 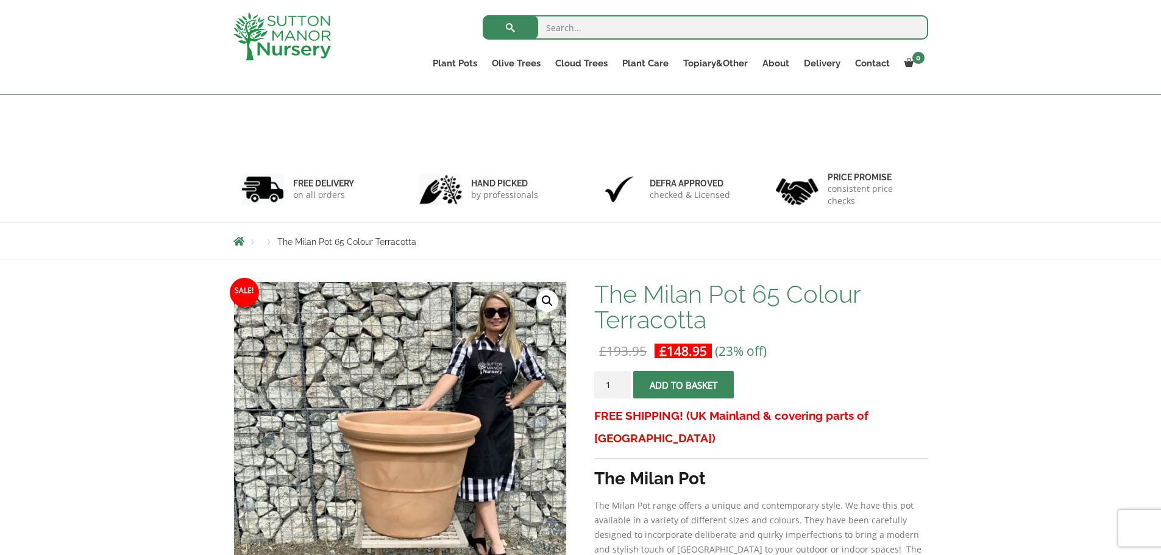 What do you see at coordinates (797, 189) in the screenshot?
I see `img: 4.jpg` at bounding box center [797, 189].